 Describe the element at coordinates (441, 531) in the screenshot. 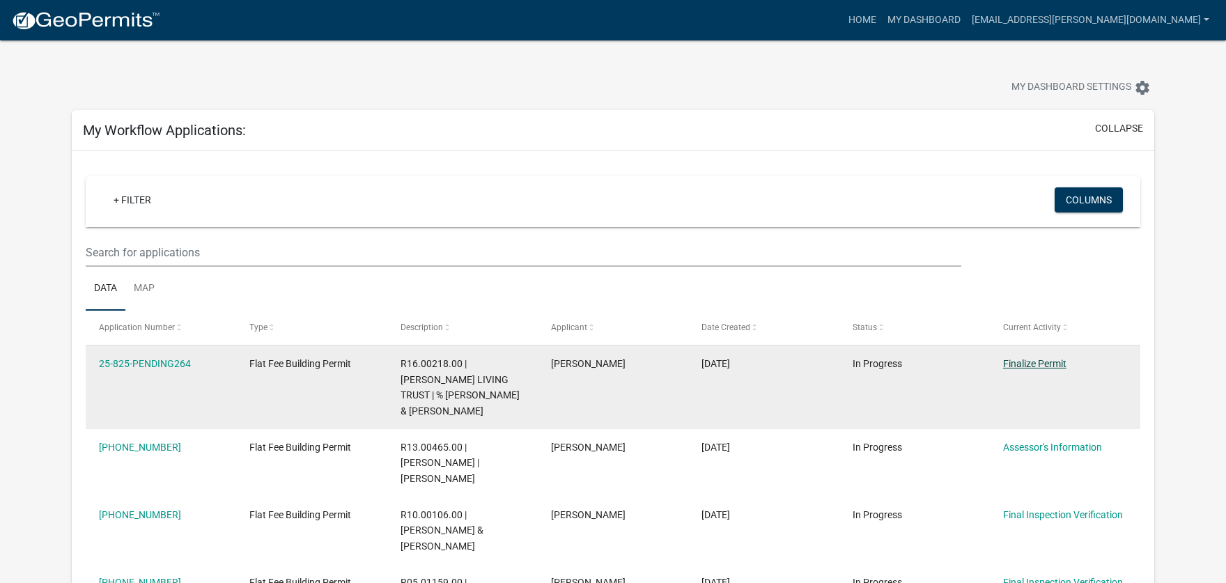

I see `span: R10.00106.00 | RONALD W & KATHY T ARENS` at that location.